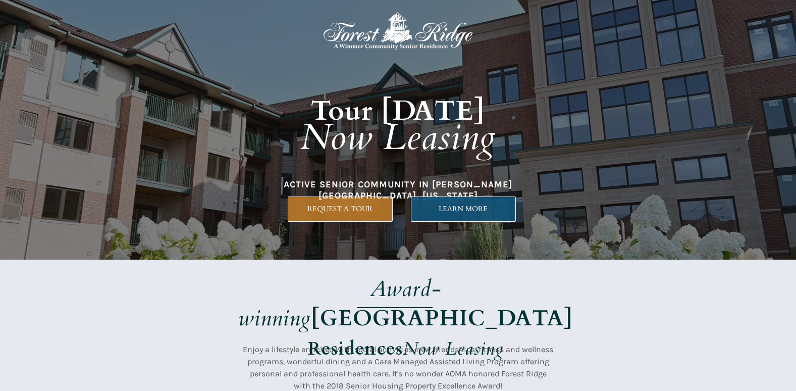 The width and height of the screenshot is (796, 391). I want to click on a: LEARN MORE, so click(463, 209).